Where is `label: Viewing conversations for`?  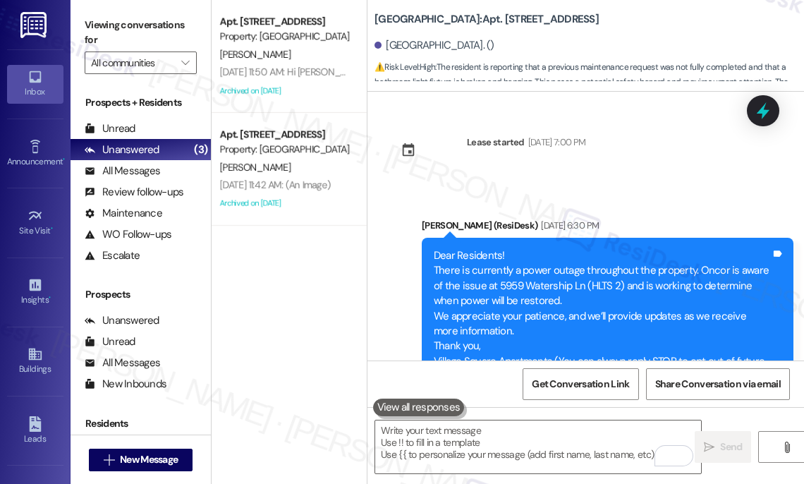 label: Viewing conversations for is located at coordinates (140, 32).